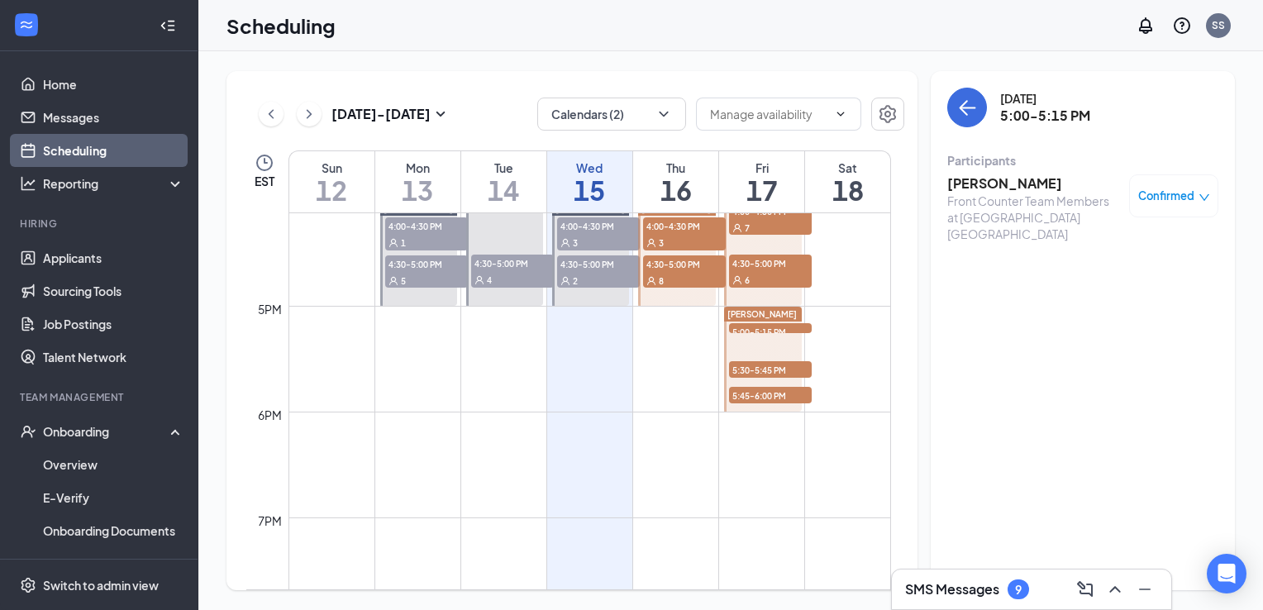 Image resolution: width=1263 pixels, height=610 pixels. What do you see at coordinates (770, 369) in the screenshot?
I see `span: 5:30-5:45 PM` at bounding box center [770, 369].